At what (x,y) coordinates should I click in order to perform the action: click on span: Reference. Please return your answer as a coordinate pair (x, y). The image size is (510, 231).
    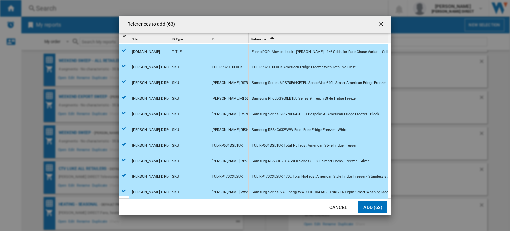
    Looking at the image, I should click on (259, 39).